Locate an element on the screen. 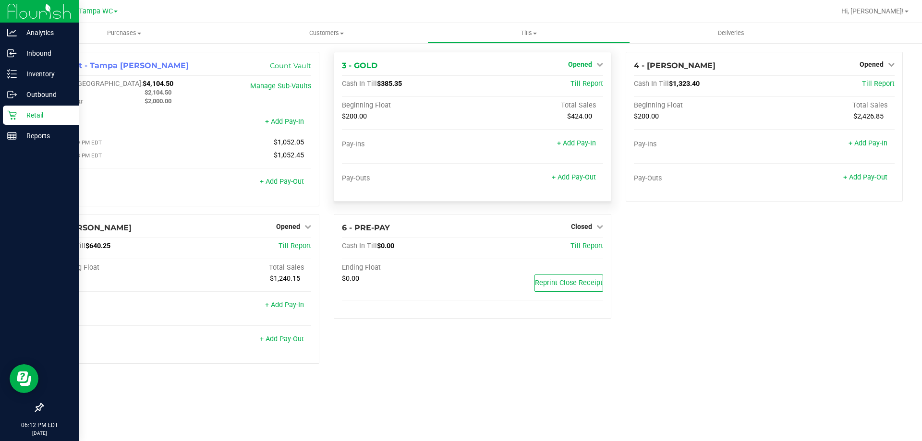 The height and width of the screenshot is (441, 922). span: Deliveries is located at coordinates (731, 33).